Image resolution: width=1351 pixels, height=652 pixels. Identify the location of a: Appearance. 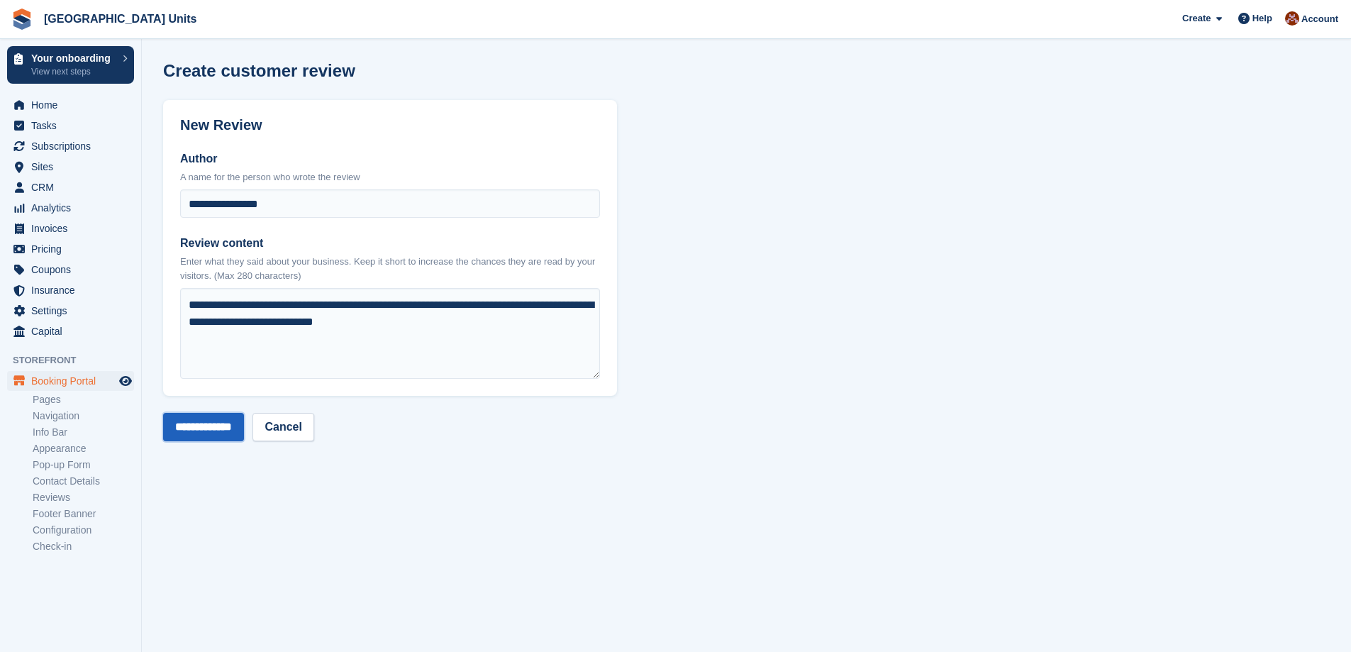
(83, 448).